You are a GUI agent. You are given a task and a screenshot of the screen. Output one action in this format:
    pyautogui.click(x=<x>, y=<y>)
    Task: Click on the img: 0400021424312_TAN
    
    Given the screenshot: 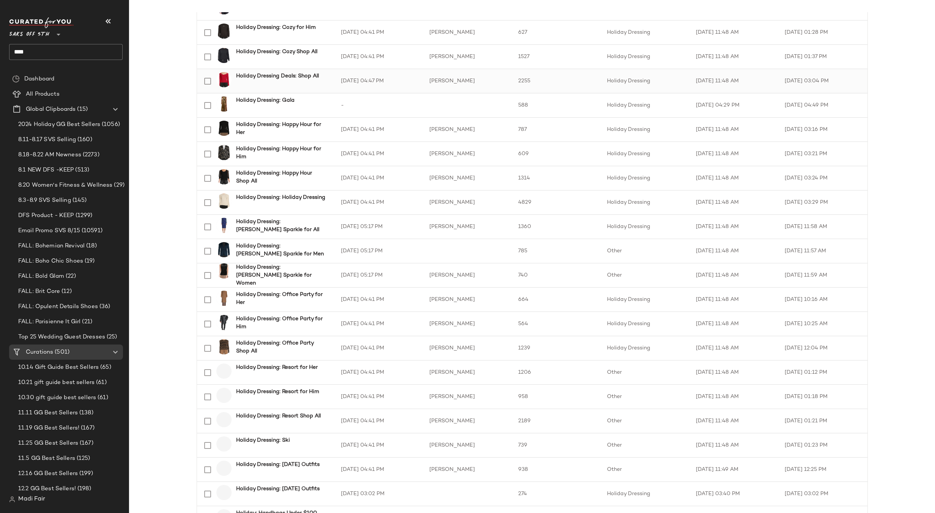 What is the action you would take?
    pyautogui.click(x=224, y=298)
    